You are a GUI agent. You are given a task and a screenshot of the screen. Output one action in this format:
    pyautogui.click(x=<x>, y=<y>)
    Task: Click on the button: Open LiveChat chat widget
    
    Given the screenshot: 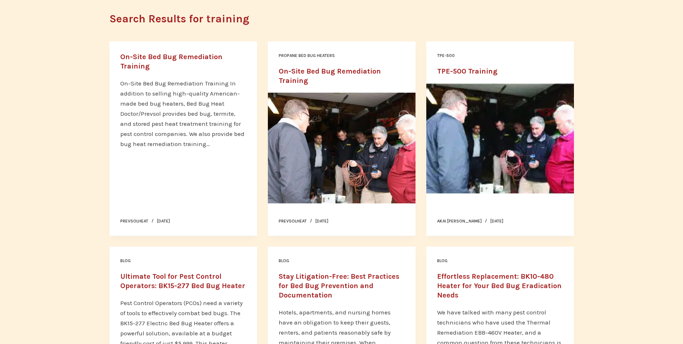 What is the action you would take?
    pyautogui.click(x=17, y=14)
    